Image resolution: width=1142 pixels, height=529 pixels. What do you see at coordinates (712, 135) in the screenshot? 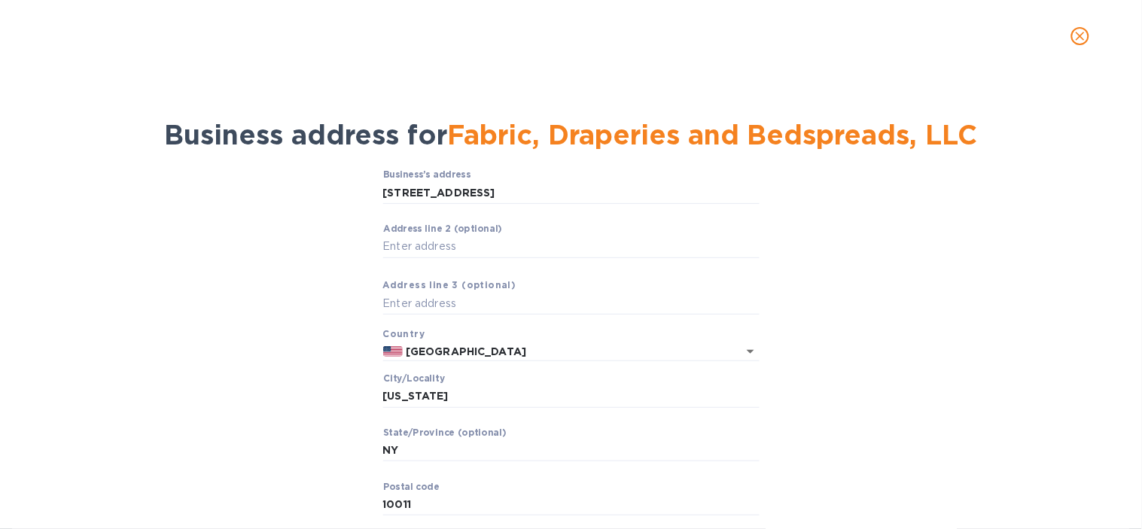
I see `span: Fabric, Draperies and Bedspreads, LLC` at bounding box center [712, 135].